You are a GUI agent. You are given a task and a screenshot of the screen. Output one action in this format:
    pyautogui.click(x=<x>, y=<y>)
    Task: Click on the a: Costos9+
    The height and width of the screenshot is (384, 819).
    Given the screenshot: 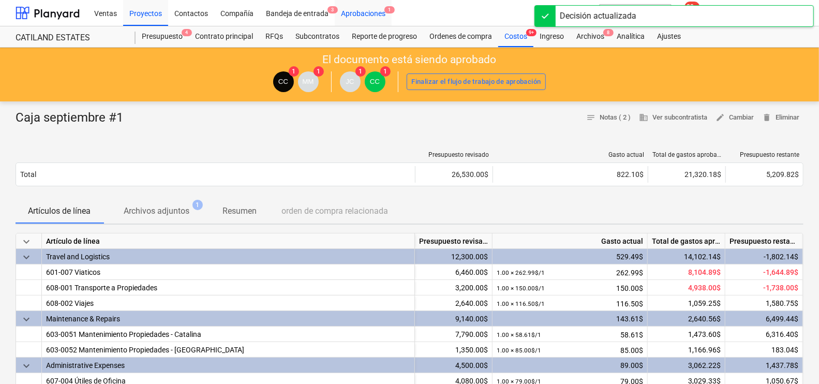 What is the action you would take?
    pyautogui.click(x=516, y=37)
    